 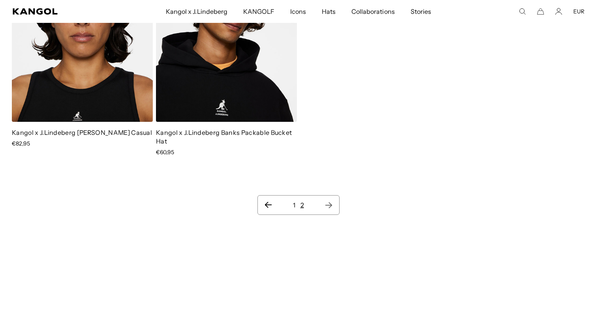 What do you see at coordinates (61, 11) in the screenshot?
I see `a: Kangol` at bounding box center [61, 11].